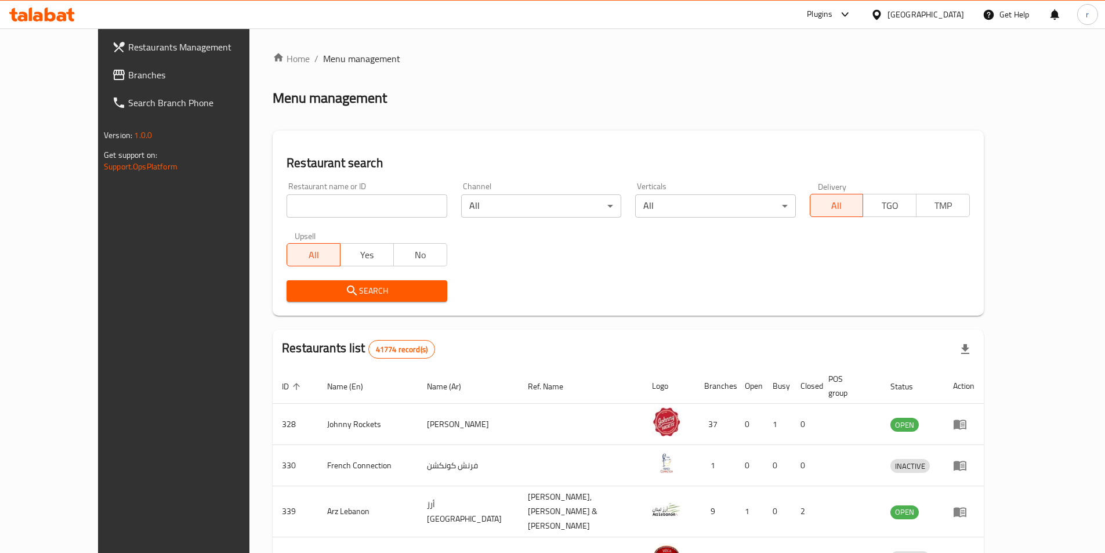 This screenshot has width=1105, height=553. What do you see at coordinates (367, 291) in the screenshot?
I see `button: Search` at bounding box center [367, 291].